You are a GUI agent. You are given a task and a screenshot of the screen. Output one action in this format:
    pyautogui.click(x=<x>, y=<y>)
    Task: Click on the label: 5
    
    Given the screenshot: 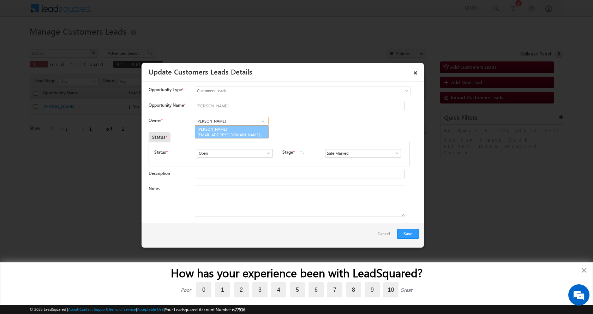 What is the action you would take?
    pyautogui.click(x=297, y=289)
    